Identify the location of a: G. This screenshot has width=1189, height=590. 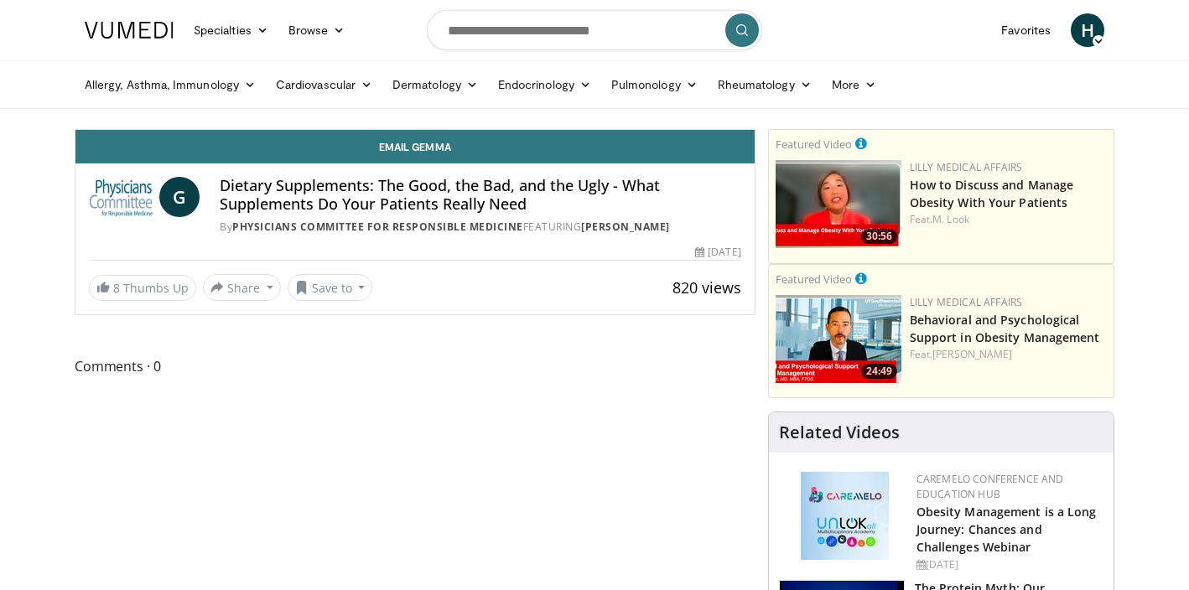
(179, 197).